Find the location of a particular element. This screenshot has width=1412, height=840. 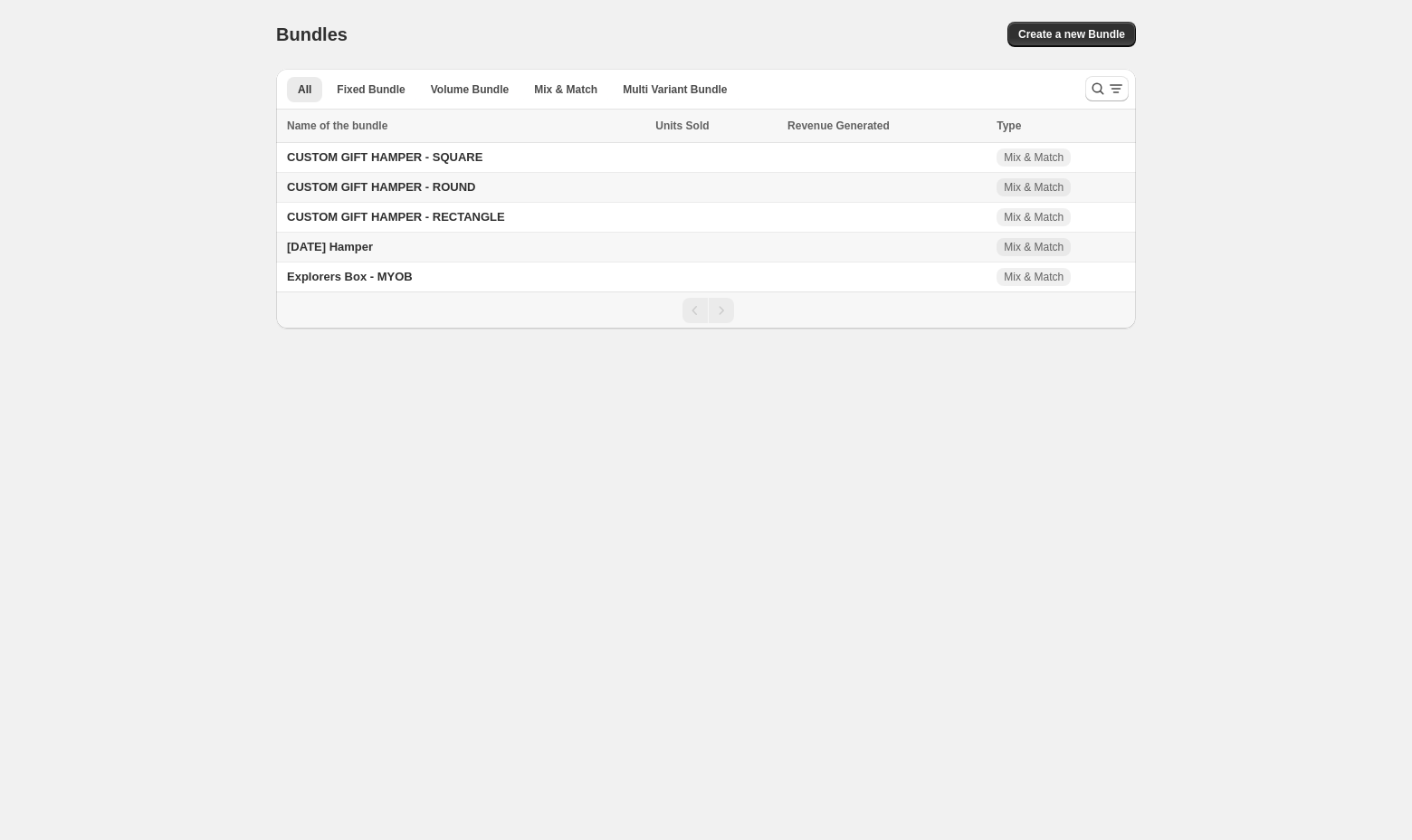

div: Name of the bundle is located at coordinates (465, 126).